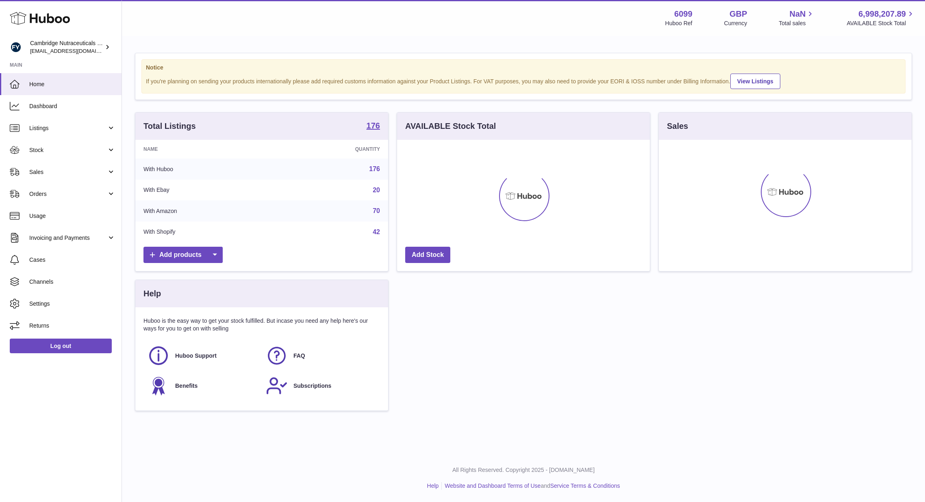 The image size is (925, 502). Describe the element at coordinates (68, 150) in the screenshot. I see `span: Stock` at that location.